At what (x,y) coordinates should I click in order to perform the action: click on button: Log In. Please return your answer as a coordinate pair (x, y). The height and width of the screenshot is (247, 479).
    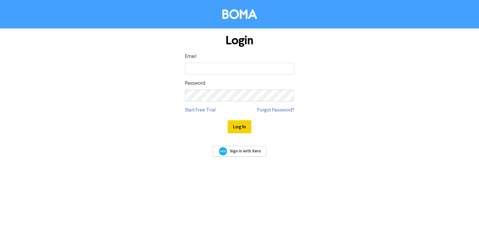
    Looking at the image, I should click on (240, 127).